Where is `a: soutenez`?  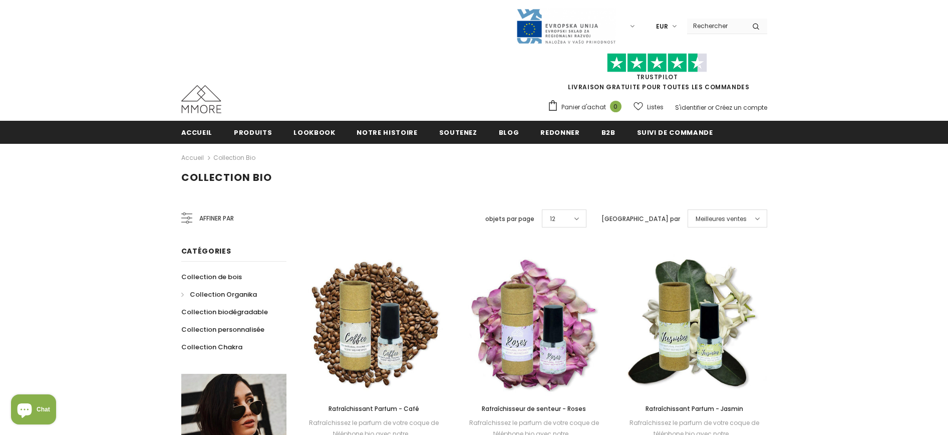
a: soutenez is located at coordinates (458, 132).